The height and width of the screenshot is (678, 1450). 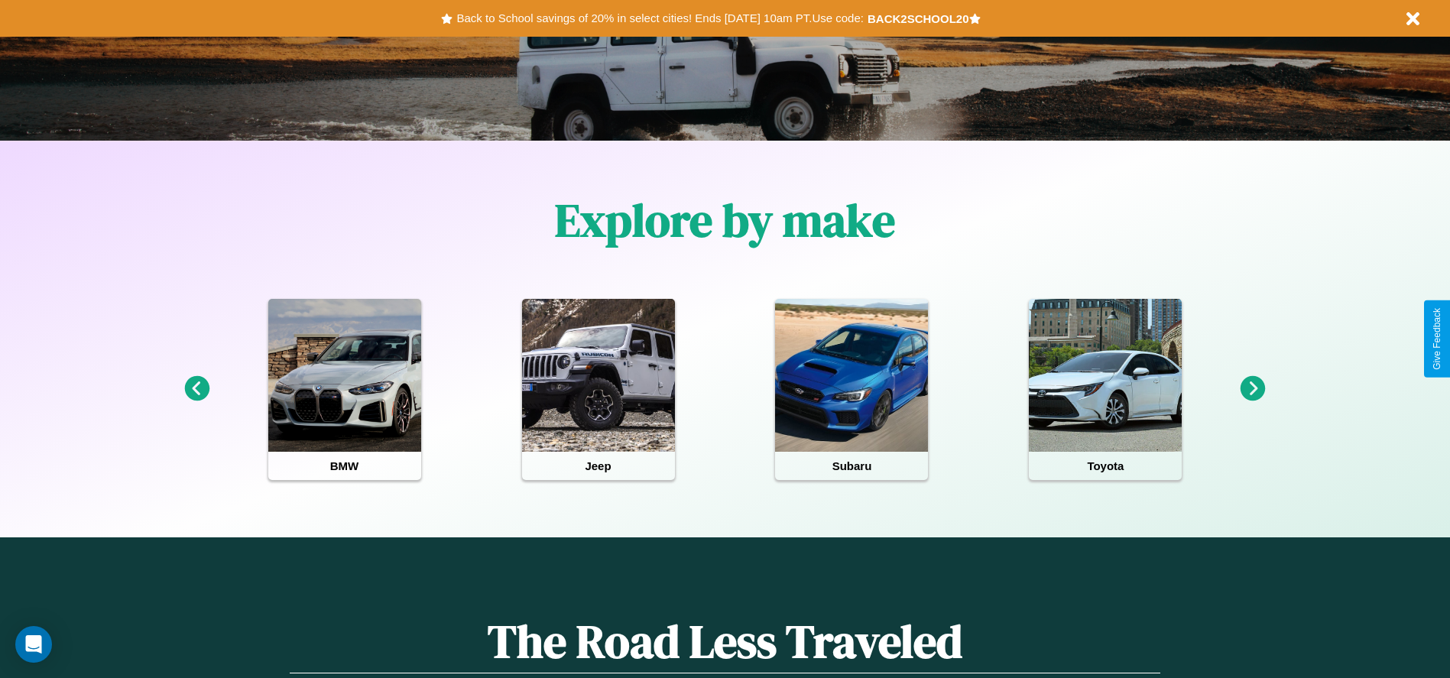 What do you see at coordinates (34, 644) in the screenshot?
I see `div: Open Intercom Messenger` at bounding box center [34, 644].